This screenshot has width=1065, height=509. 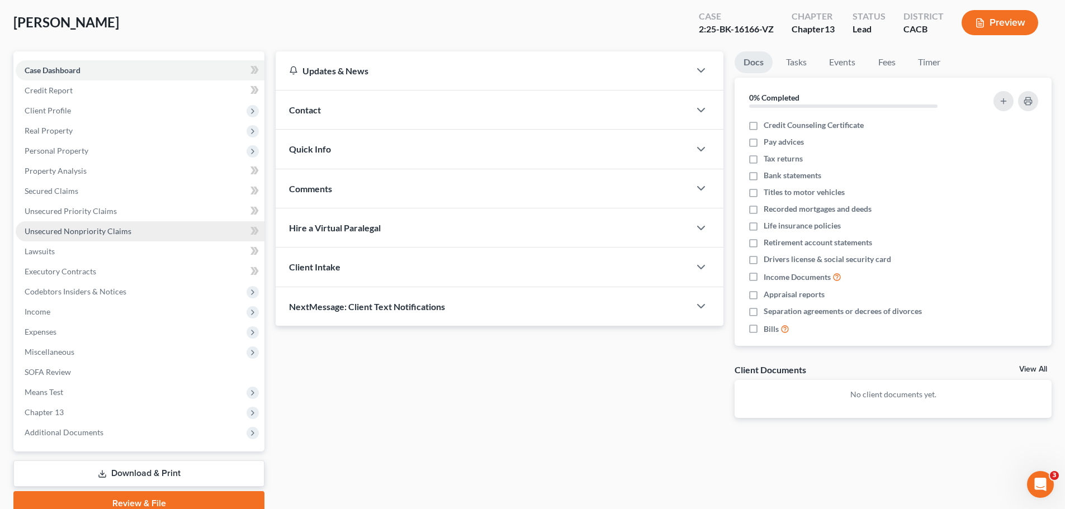 What do you see at coordinates (40, 251) in the screenshot?
I see `span: Lawsuits` at bounding box center [40, 251].